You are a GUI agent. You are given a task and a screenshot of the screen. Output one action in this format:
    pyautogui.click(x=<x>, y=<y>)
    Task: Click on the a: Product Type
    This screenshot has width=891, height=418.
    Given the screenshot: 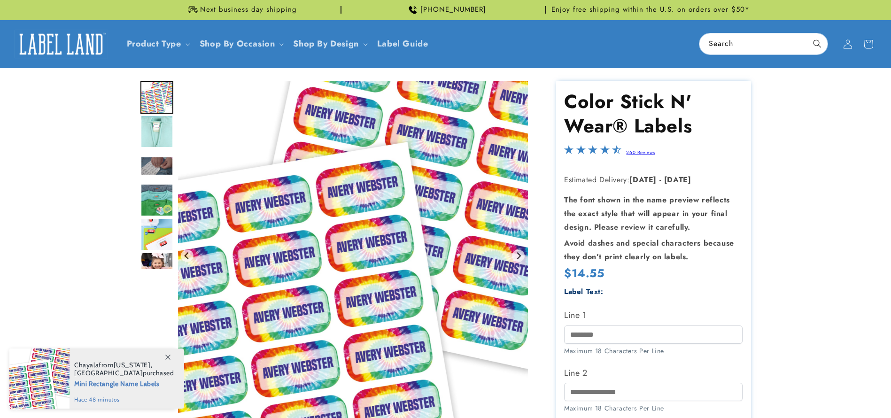 What is the action you would take?
    pyautogui.click(x=154, y=44)
    